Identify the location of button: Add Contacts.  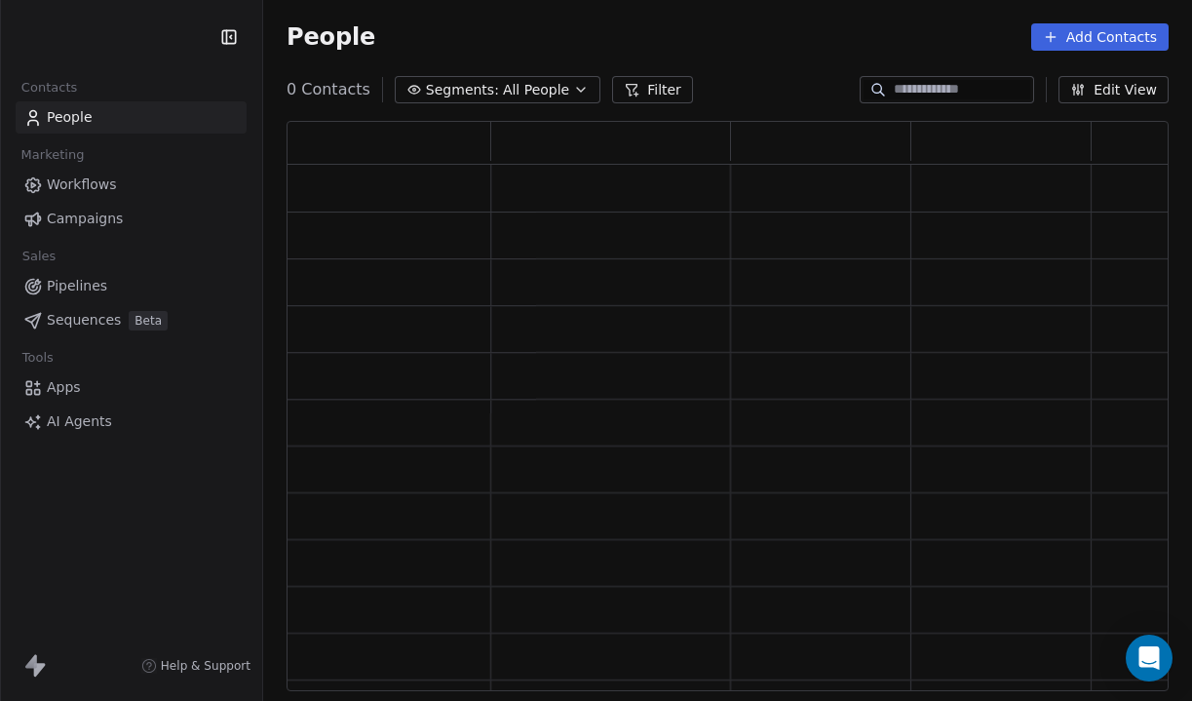
(1100, 37).